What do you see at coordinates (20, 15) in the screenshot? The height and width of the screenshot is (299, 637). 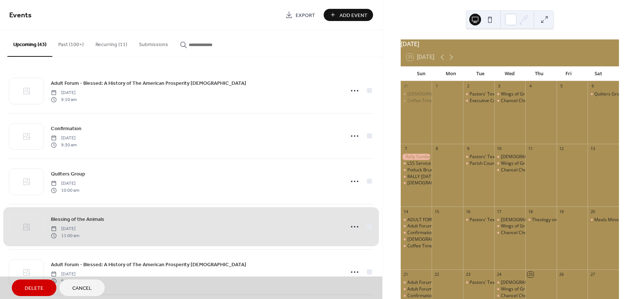 I see `span: Events` at bounding box center [20, 15].